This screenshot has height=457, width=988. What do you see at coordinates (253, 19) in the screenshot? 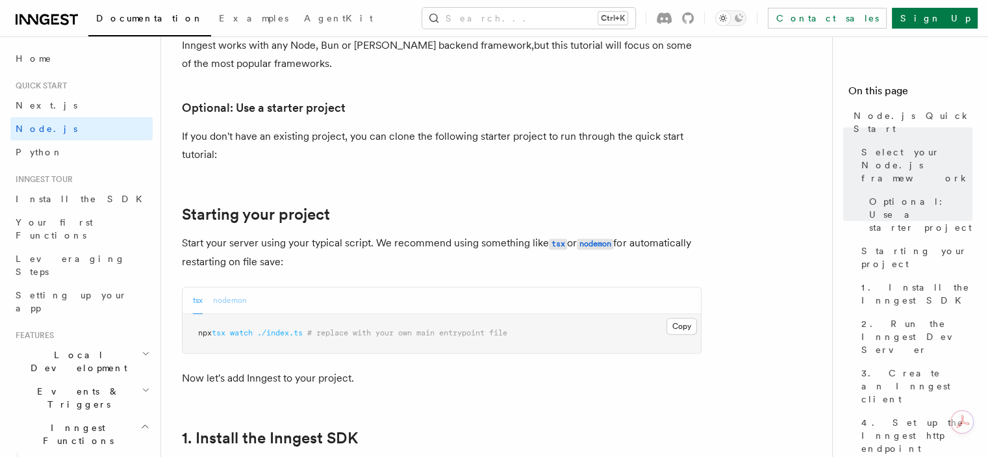
I see `a: Examples` at bounding box center [253, 19].